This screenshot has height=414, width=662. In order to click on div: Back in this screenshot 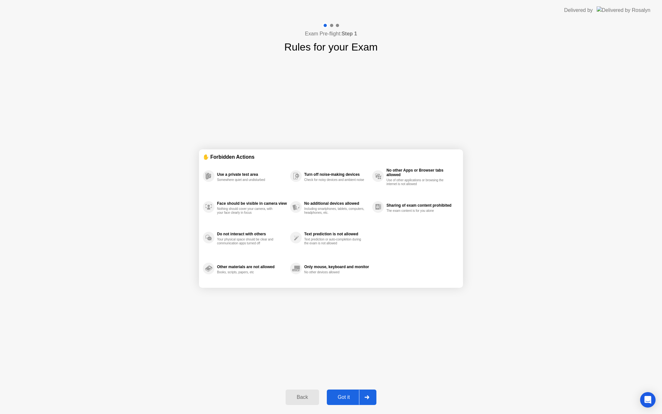, I will do `click(302, 397)`.